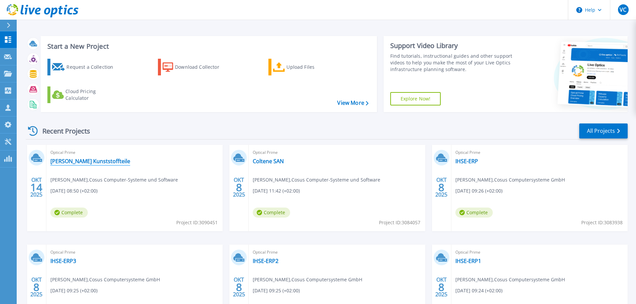  What do you see at coordinates (602, 223) in the screenshot?
I see `span: Project ID: 3083938` at bounding box center [602, 223].